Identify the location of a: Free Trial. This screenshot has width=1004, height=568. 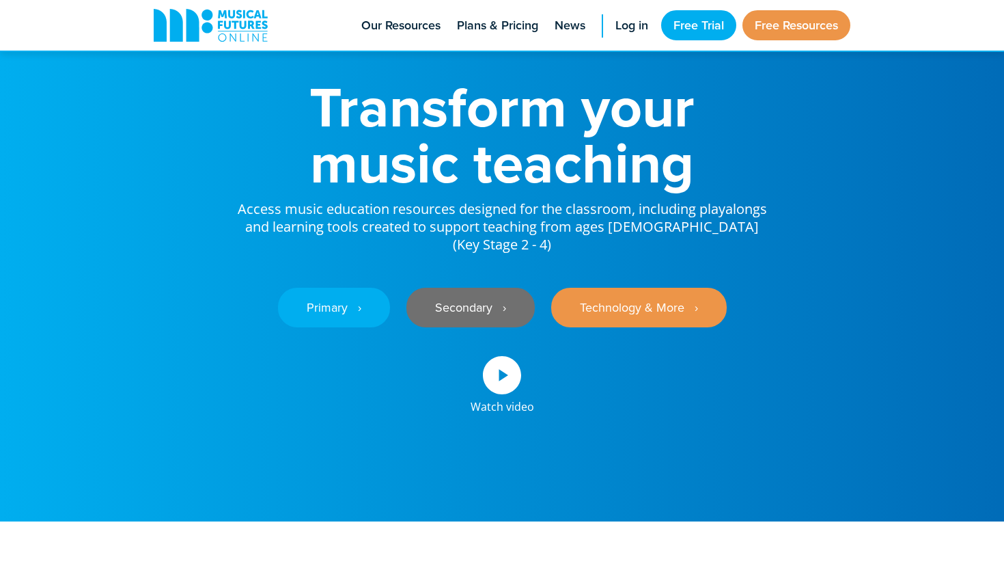
(699, 25).